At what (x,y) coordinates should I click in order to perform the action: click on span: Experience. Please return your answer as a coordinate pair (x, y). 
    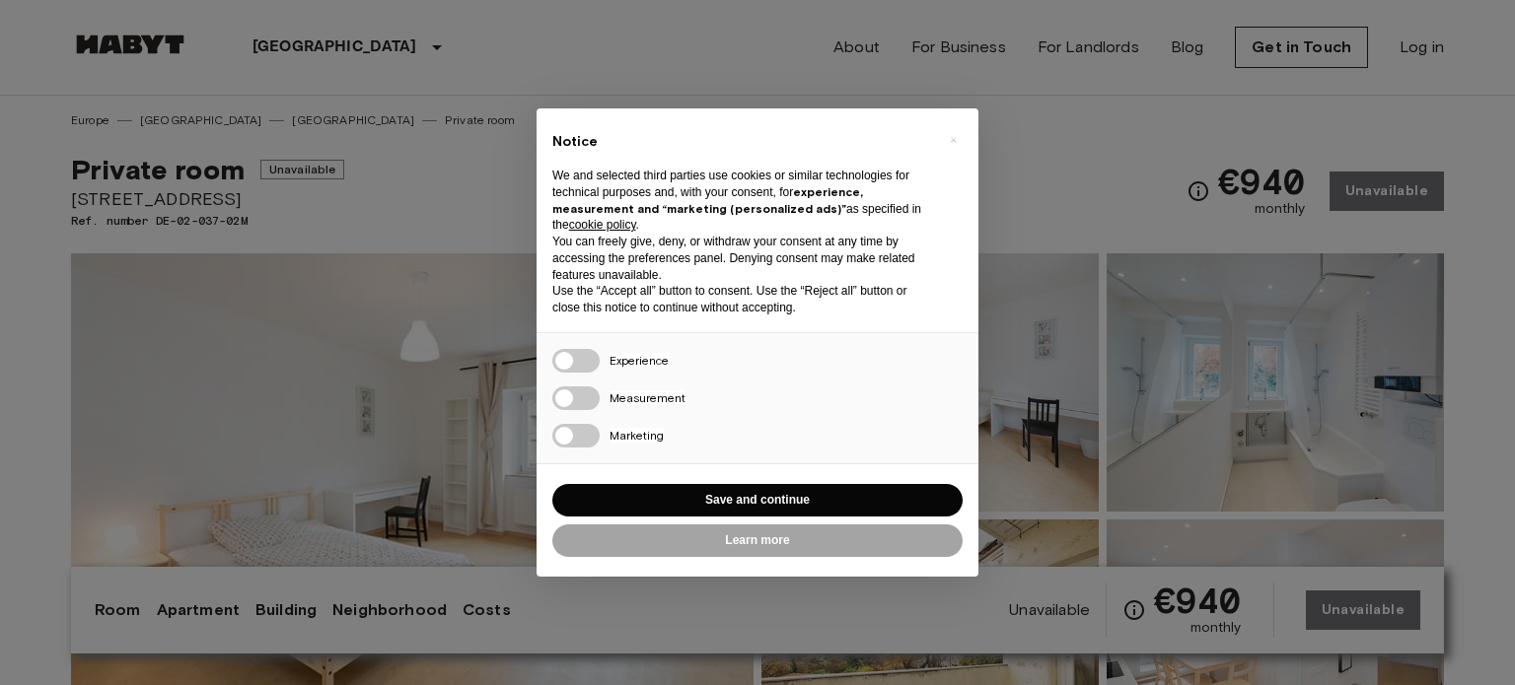
    Looking at the image, I should click on (639, 360).